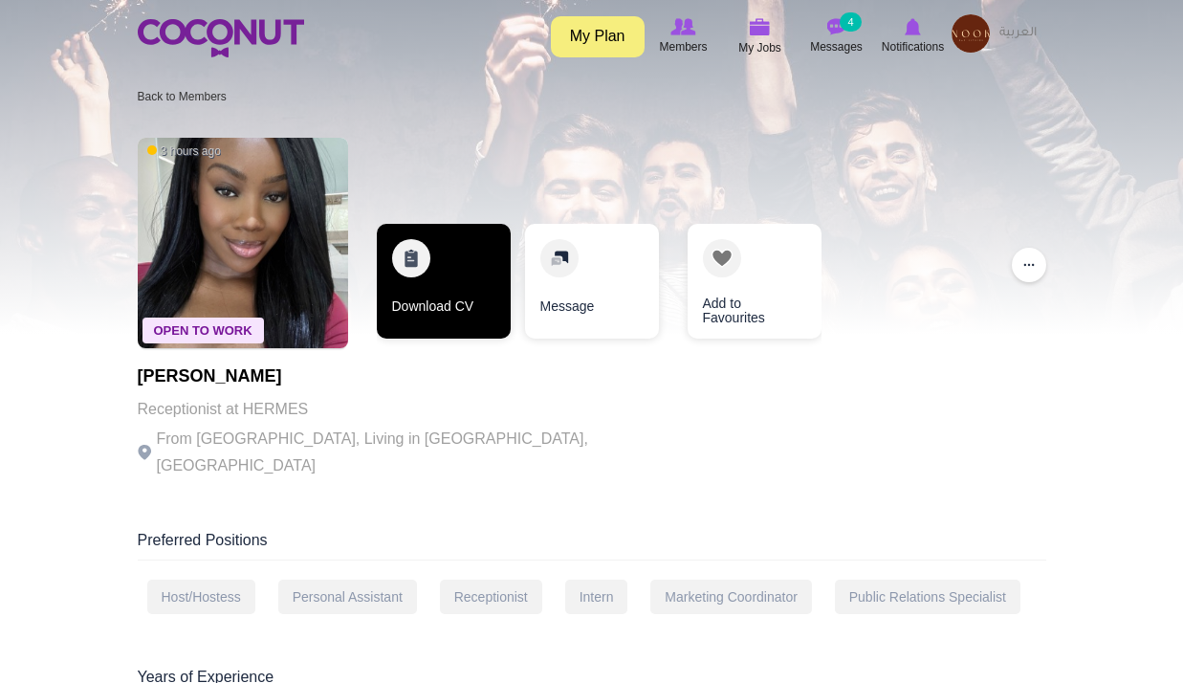  Describe the element at coordinates (760, 27) in the screenshot. I see `img: My Jobs` at that location.